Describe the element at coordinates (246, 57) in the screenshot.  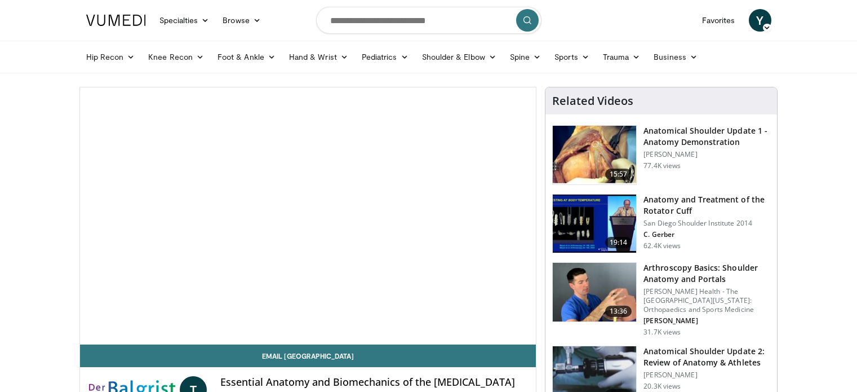
I see `a: Foot & Ankle` at that location.